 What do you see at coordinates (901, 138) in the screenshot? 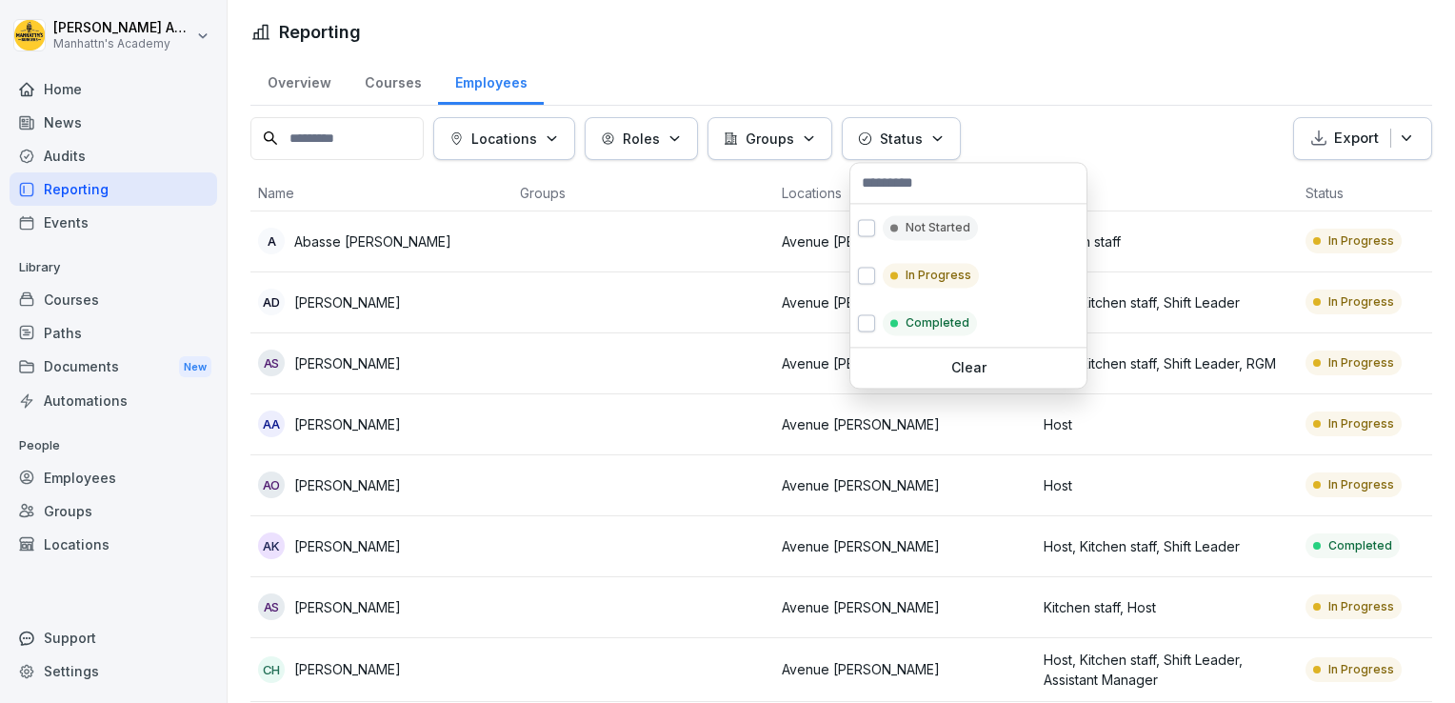
I see `p: Status` at bounding box center [901, 138].